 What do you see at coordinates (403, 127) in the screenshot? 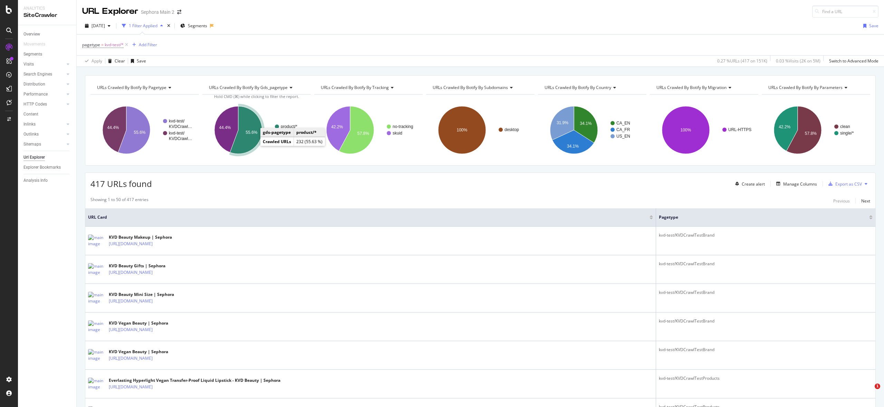
I see `text: no-tracking` at bounding box center [403, 127].